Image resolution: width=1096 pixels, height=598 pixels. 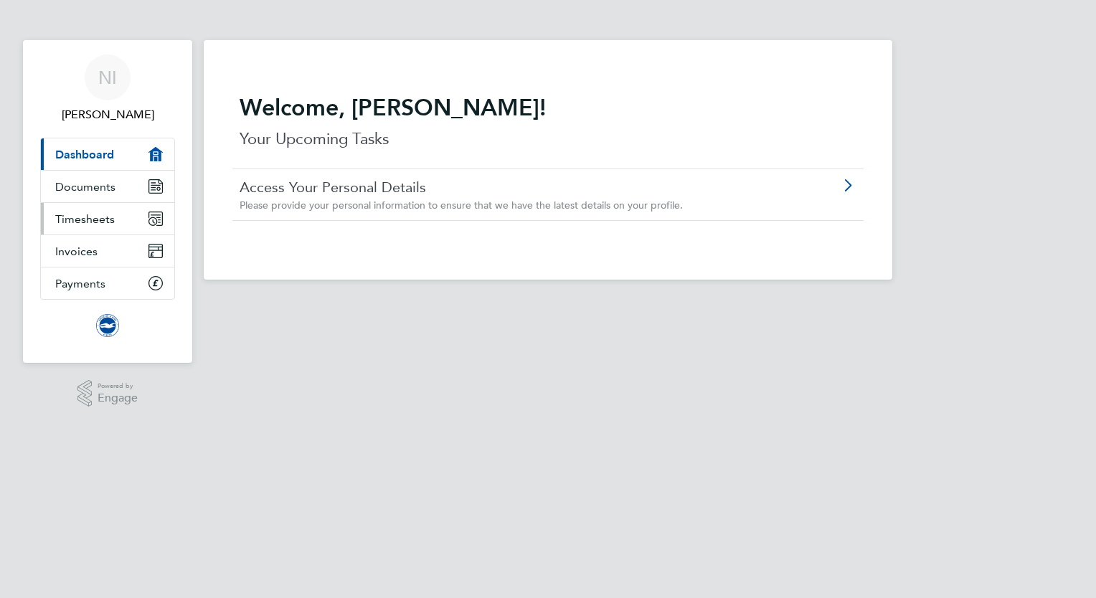 What do you see at coordinates (507, 187) in the screenshot?
I see `a: Access Your Personal Details` at bounding box center [507, 187].